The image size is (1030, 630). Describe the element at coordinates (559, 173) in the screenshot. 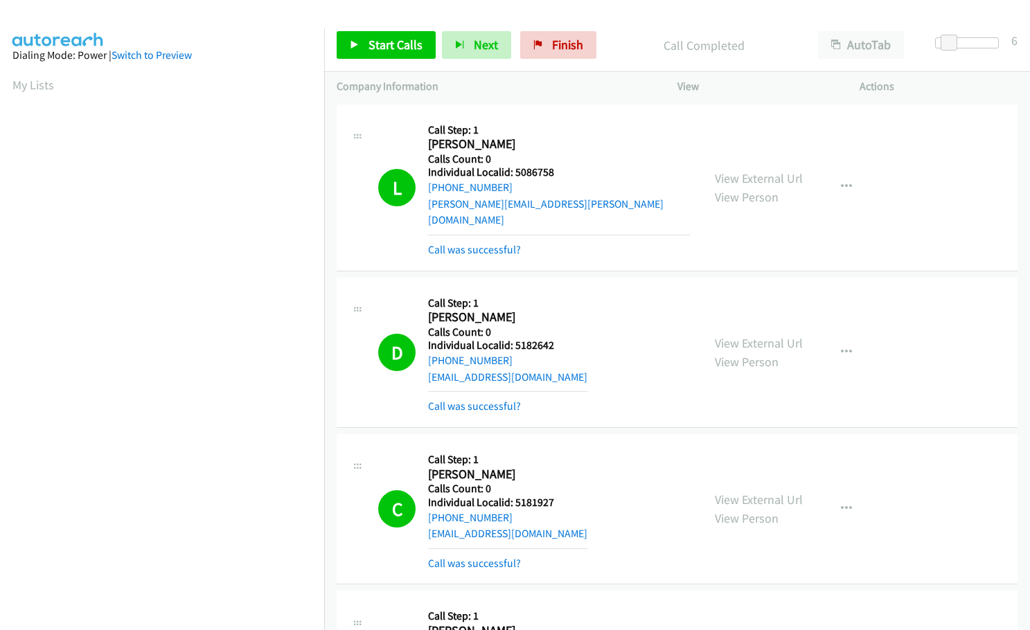

I see `h5: Individual Localid: 5086758` at that location.